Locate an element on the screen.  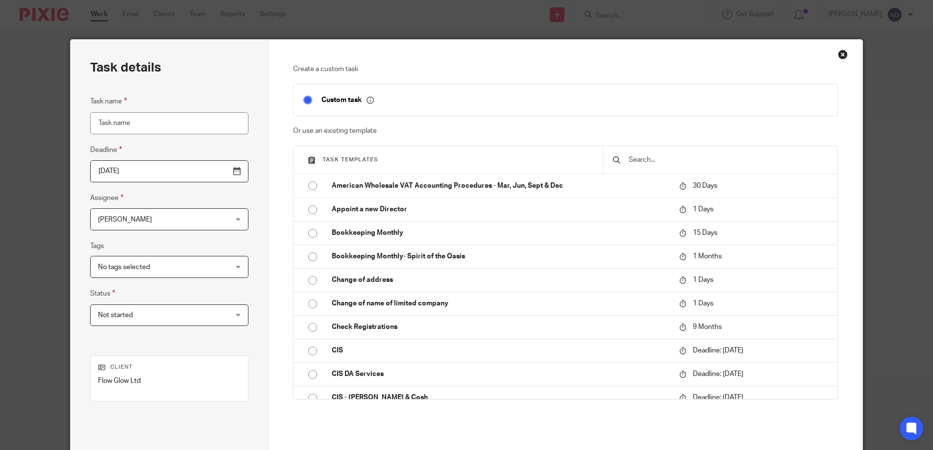
input: Pick a date is located at coordinates (169, 171).